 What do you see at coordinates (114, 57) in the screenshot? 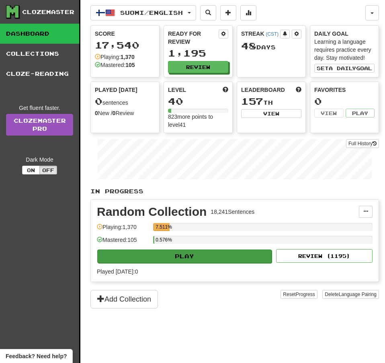
I see `div: Playing:` at bounding box center [114, 57].